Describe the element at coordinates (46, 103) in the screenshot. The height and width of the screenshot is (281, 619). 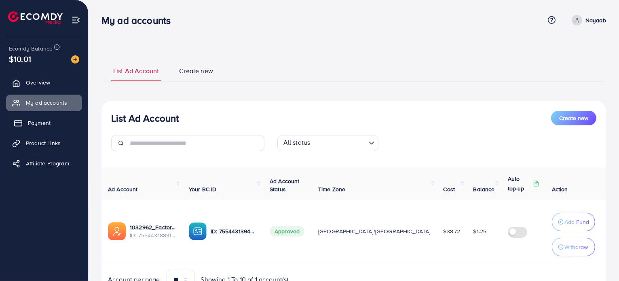
I see `span: My ad accounts` at that location.